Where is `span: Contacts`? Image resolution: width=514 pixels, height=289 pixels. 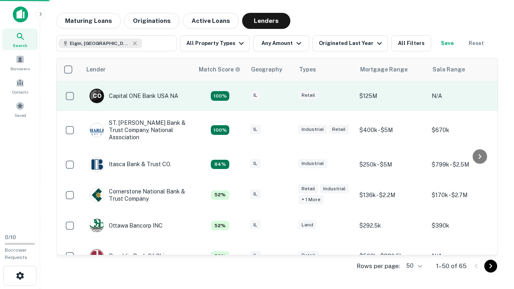 span: Contacts is located at coordinates (20, 92).